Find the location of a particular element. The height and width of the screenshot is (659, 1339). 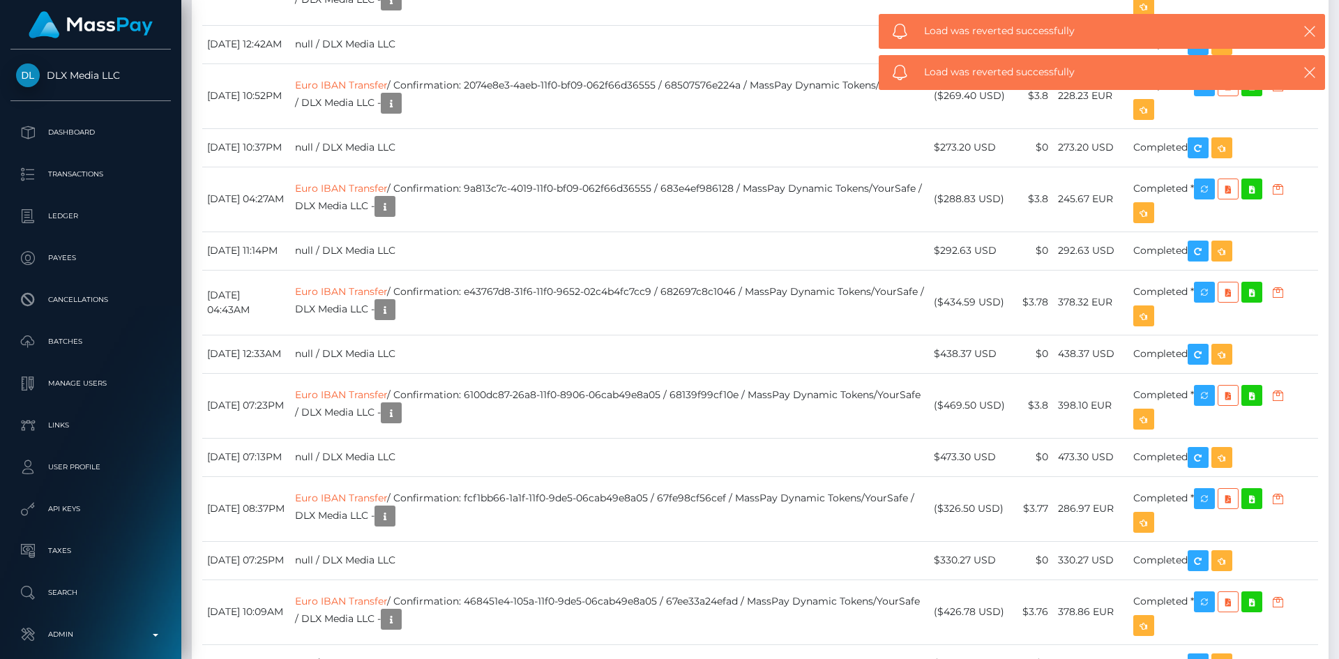

span: Load was reverted successfully is located at coordinates (1096, 72).